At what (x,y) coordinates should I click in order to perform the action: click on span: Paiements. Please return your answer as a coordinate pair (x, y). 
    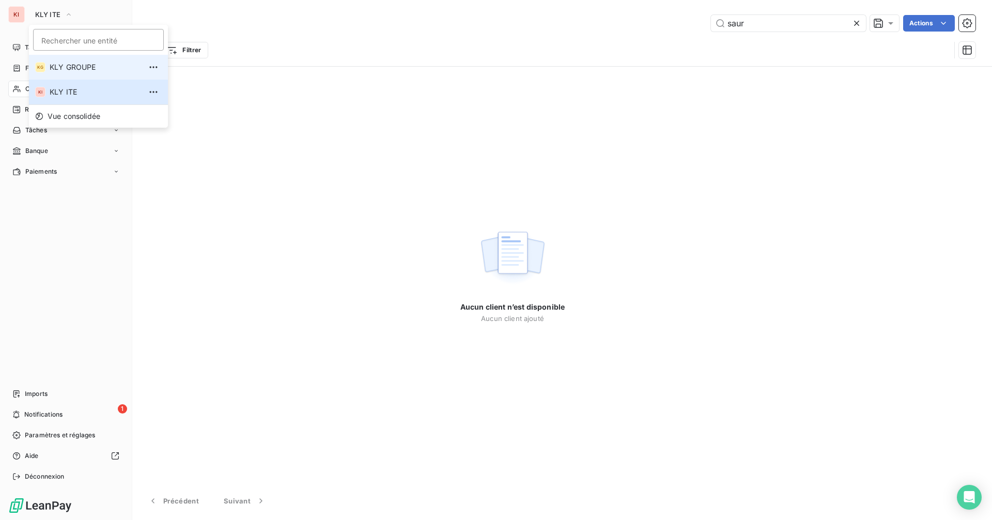
    Looking at the image, I should click on (41, 172).